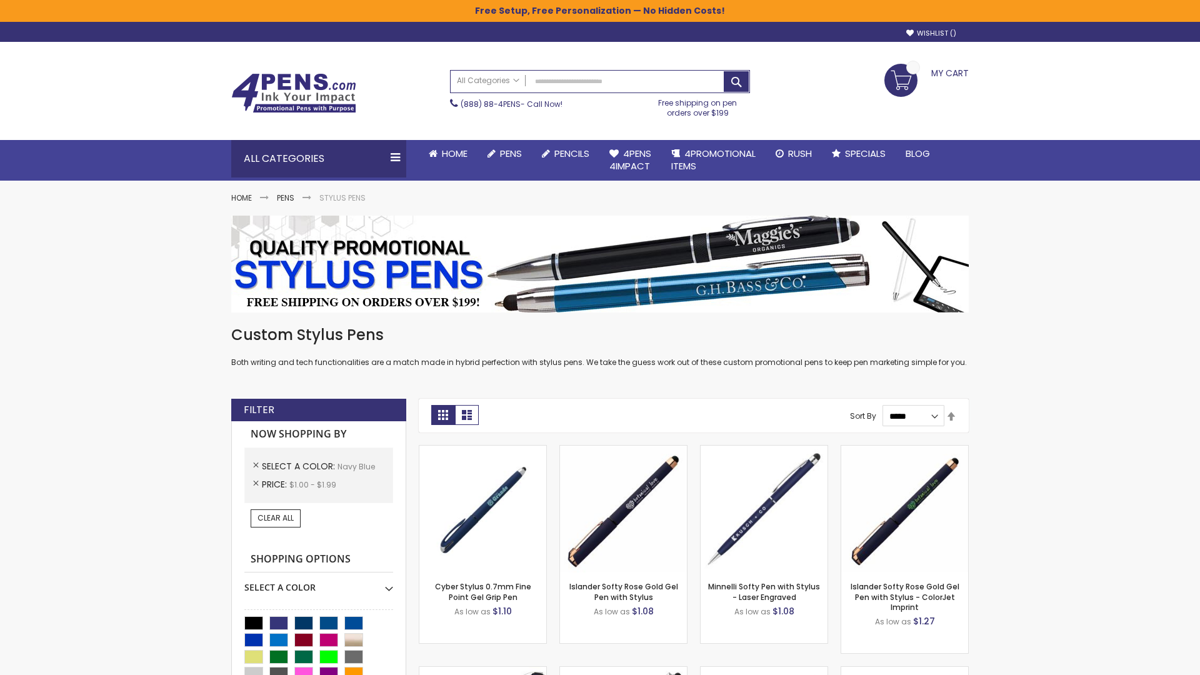  What do you see at coordinates (630, 159) in the screenshot?
I see `span: 4Pens 4impact` at bounding box center [630, 159].